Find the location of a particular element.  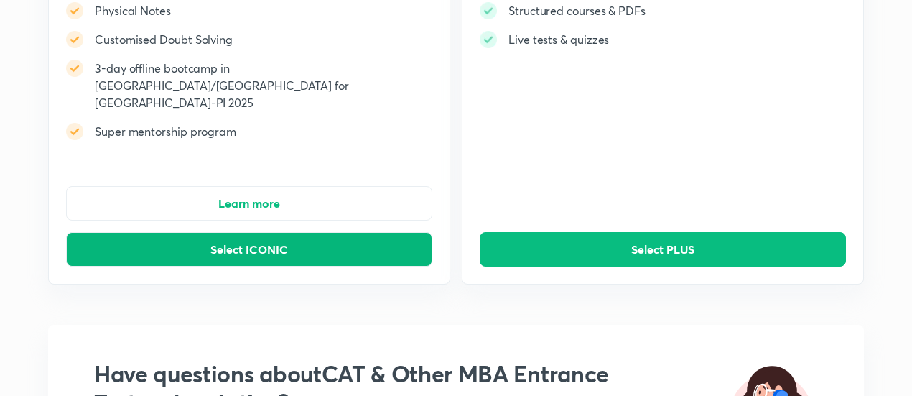

button: Select ICONIC is located at coordinates (249, 249).